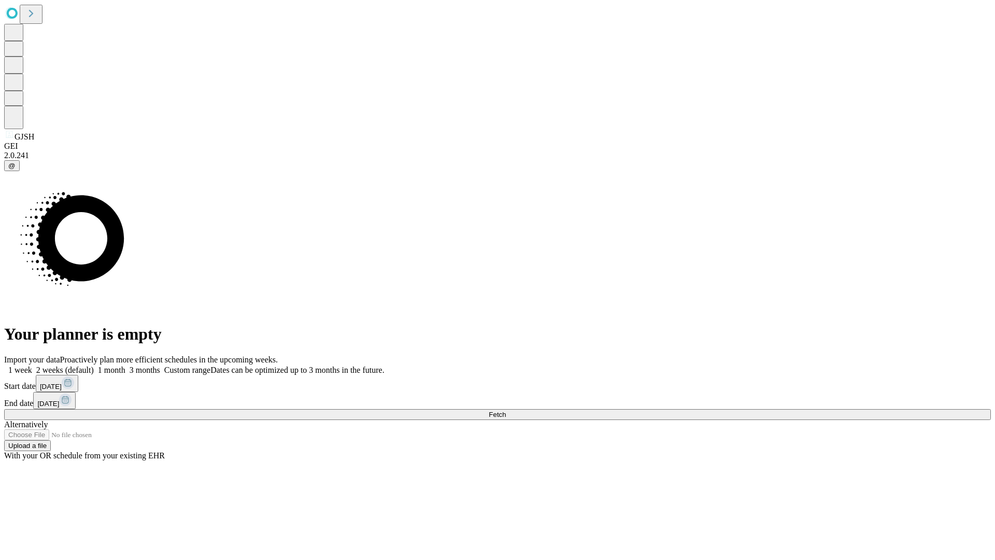  What do you see at coordinates (27, 445) in the screenshot?
I see `button: Upload a file` at bounding box center [27, 445].